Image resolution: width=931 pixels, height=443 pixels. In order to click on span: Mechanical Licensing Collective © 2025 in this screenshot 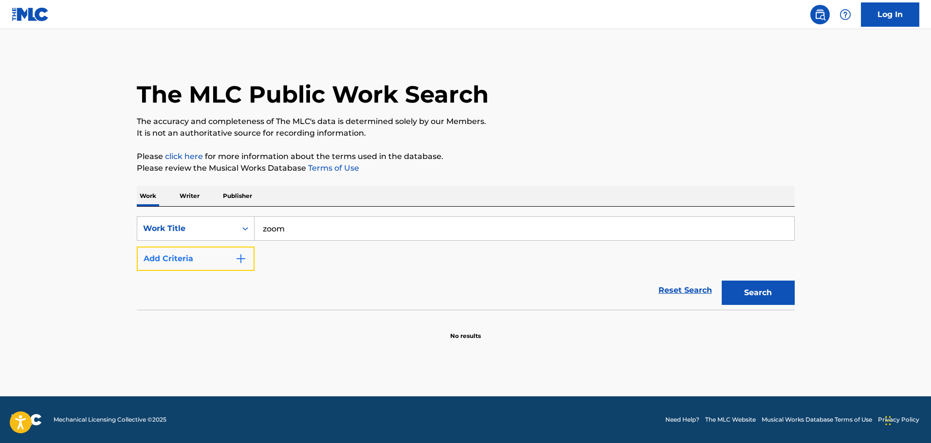, I will do `click(110, 420)`.